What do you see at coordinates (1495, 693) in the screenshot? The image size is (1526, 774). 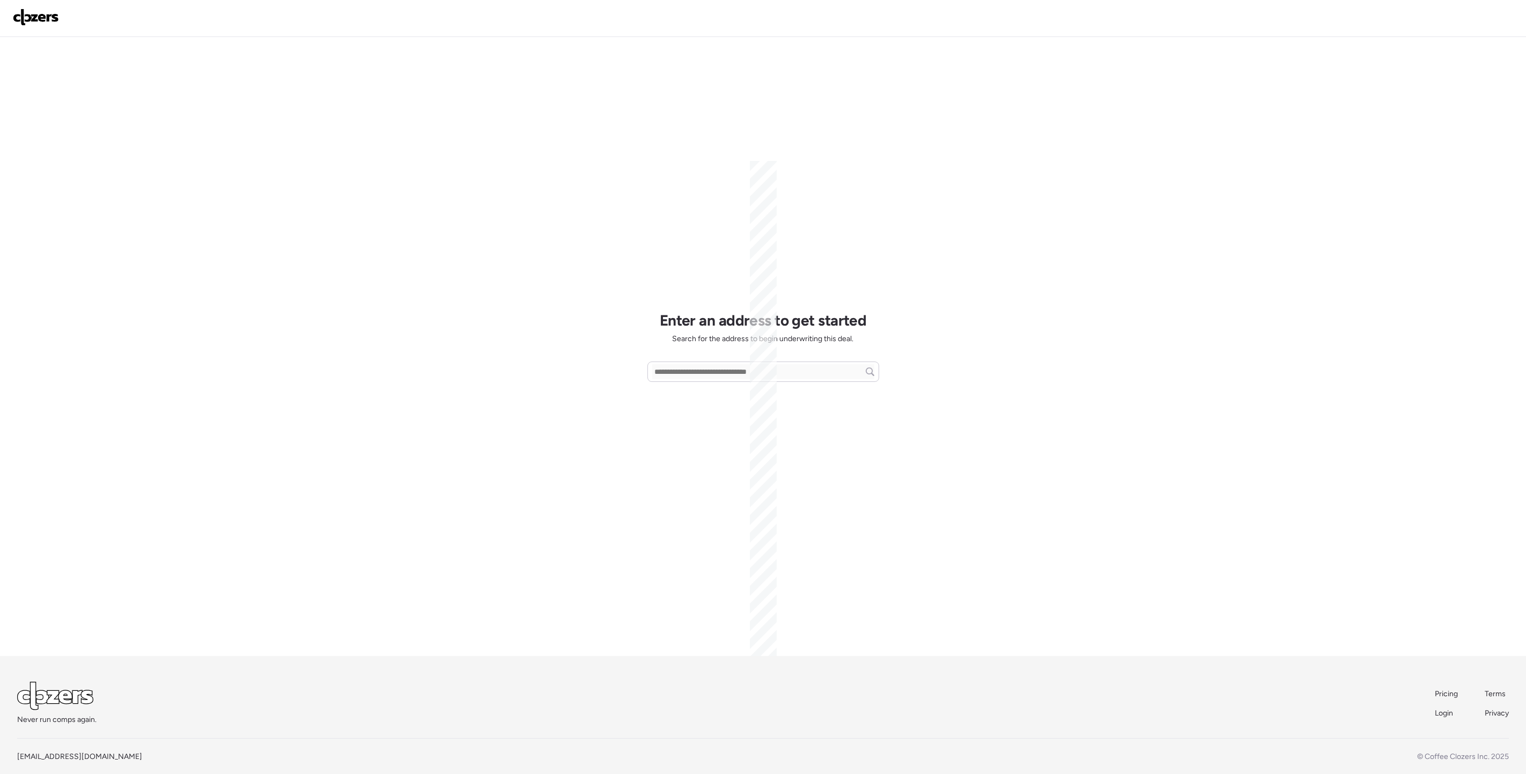 I see `span: Terms` at bounding box center [1495, 693].